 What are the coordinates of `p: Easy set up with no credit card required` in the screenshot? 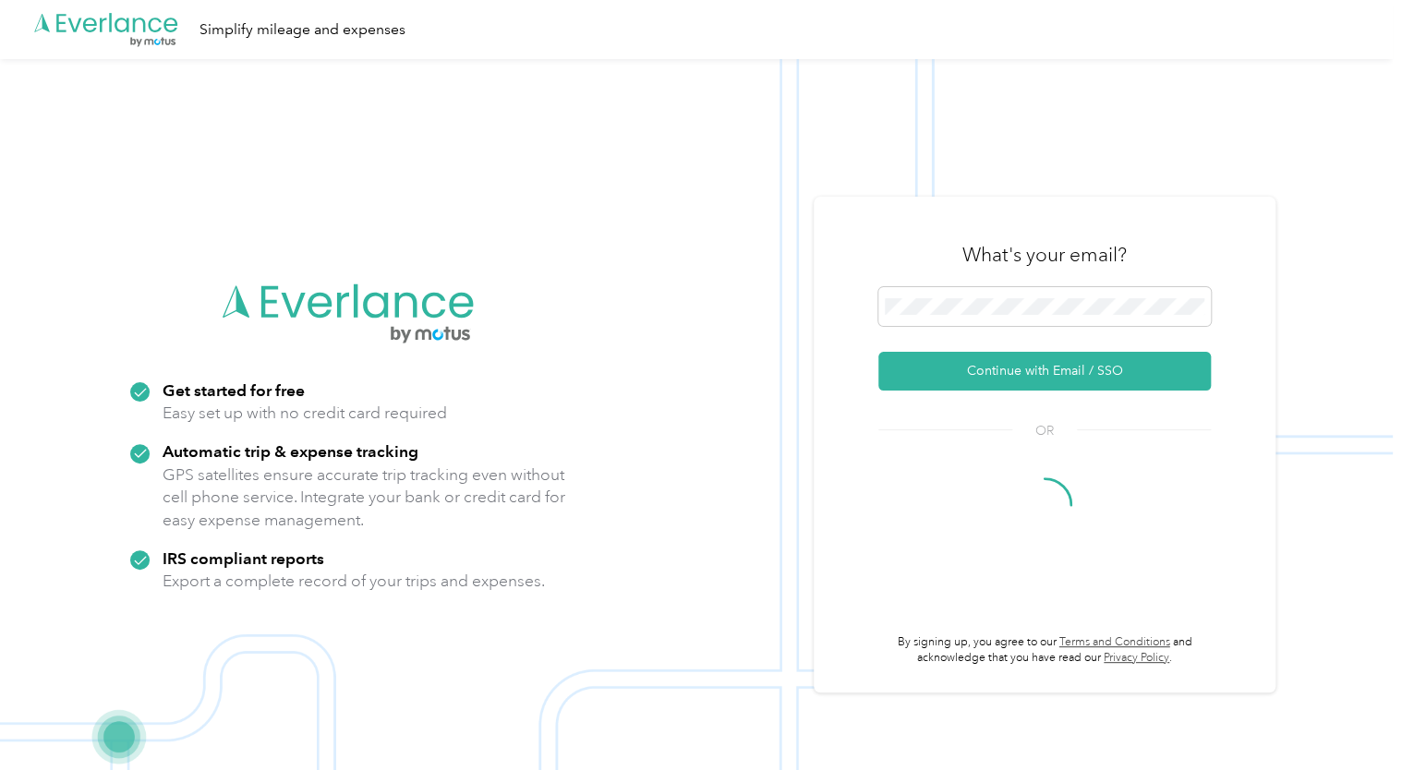 It's located at (305, 413).